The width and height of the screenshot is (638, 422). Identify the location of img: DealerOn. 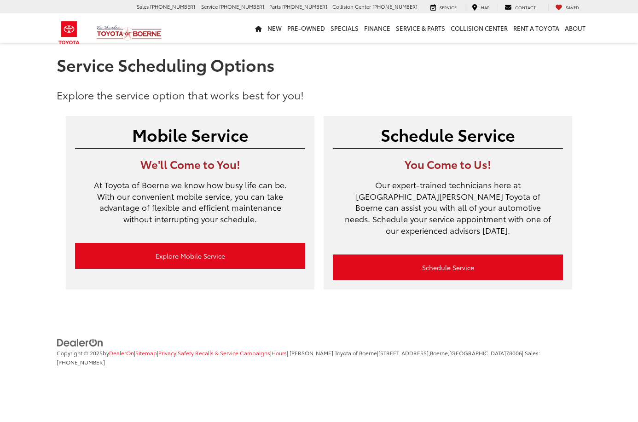
(80, 343).